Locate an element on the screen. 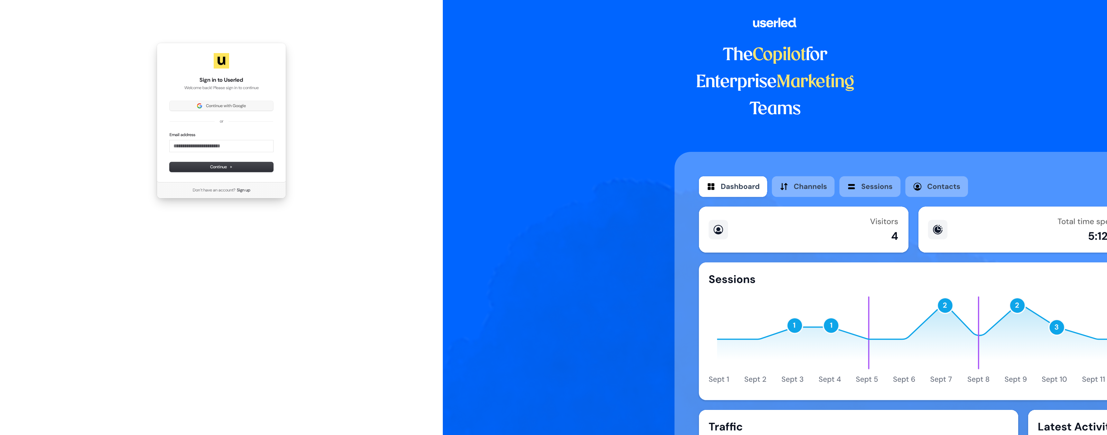 Image resolution: width=1107 pixels, height=435 pixels. p: Welcome back! Please sign in to continue is located at coordinates (221, 88).